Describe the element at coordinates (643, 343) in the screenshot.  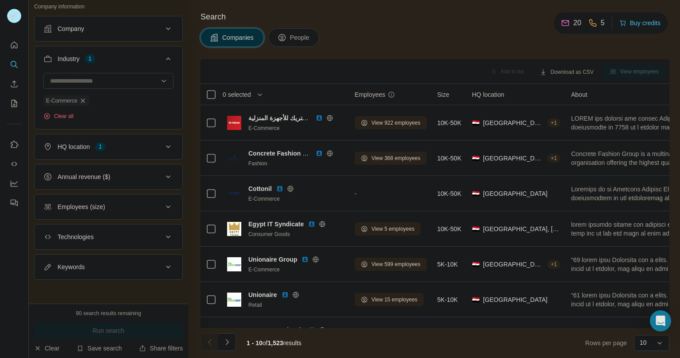
I see `p: 10` at that location.